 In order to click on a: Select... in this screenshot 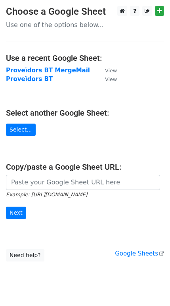, I will do `click(21, 129)`.